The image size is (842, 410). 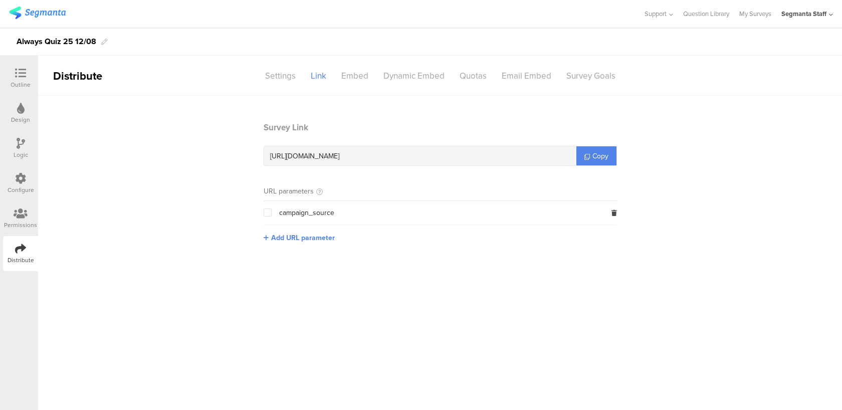 I want to click on div: Link, so click(x=318, y=76).